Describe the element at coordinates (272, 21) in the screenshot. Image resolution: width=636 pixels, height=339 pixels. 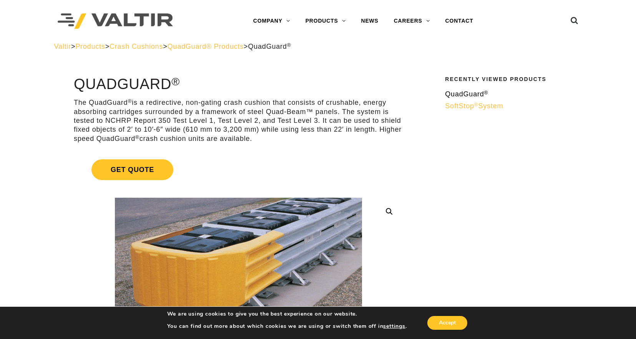
I see `a: COMPANY` at that location.